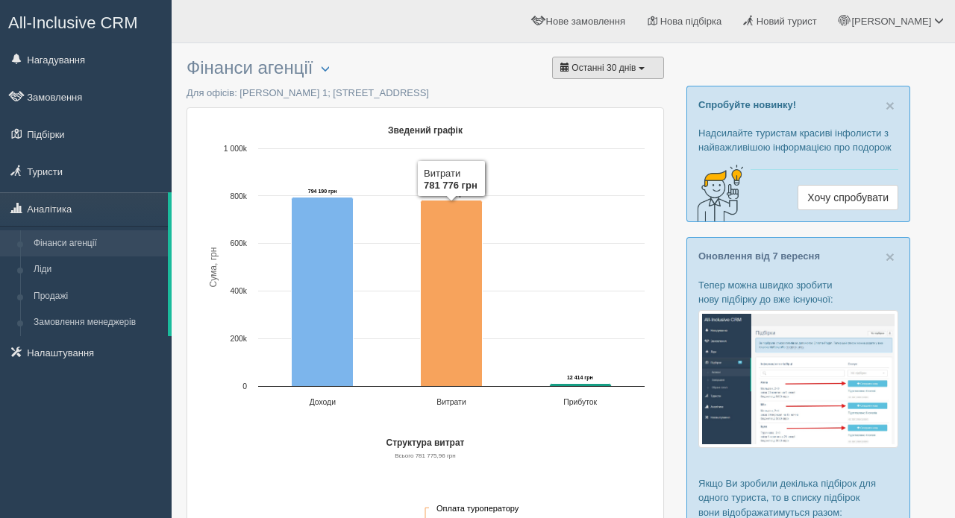 The width and height of the screenshot is (955, 518). I want to click on text: Сума, грн, so click(213, 267).